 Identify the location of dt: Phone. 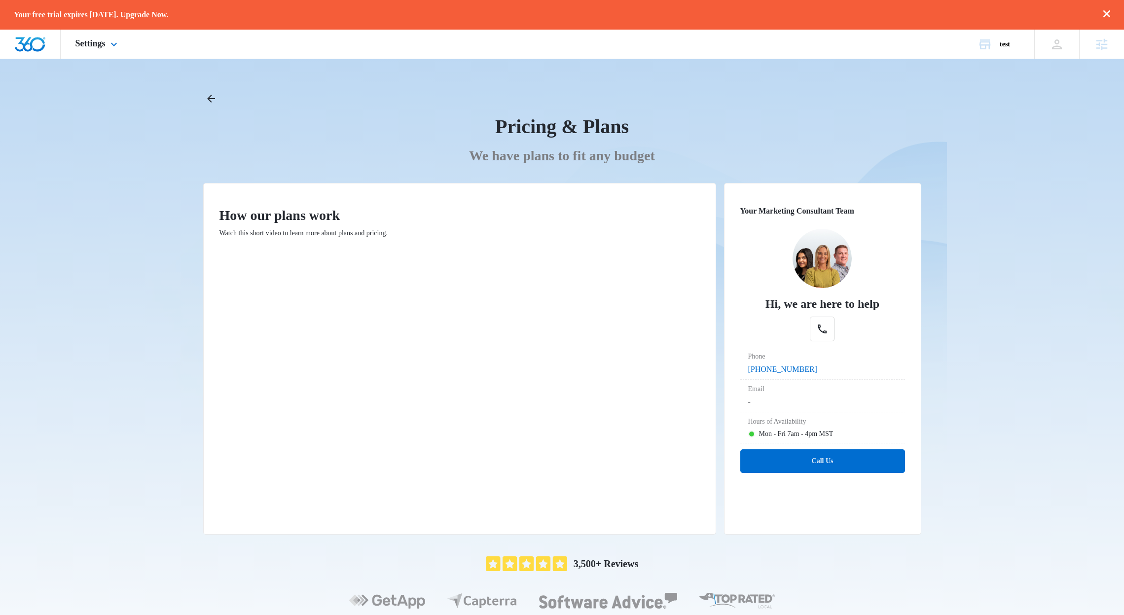
(823, 356).